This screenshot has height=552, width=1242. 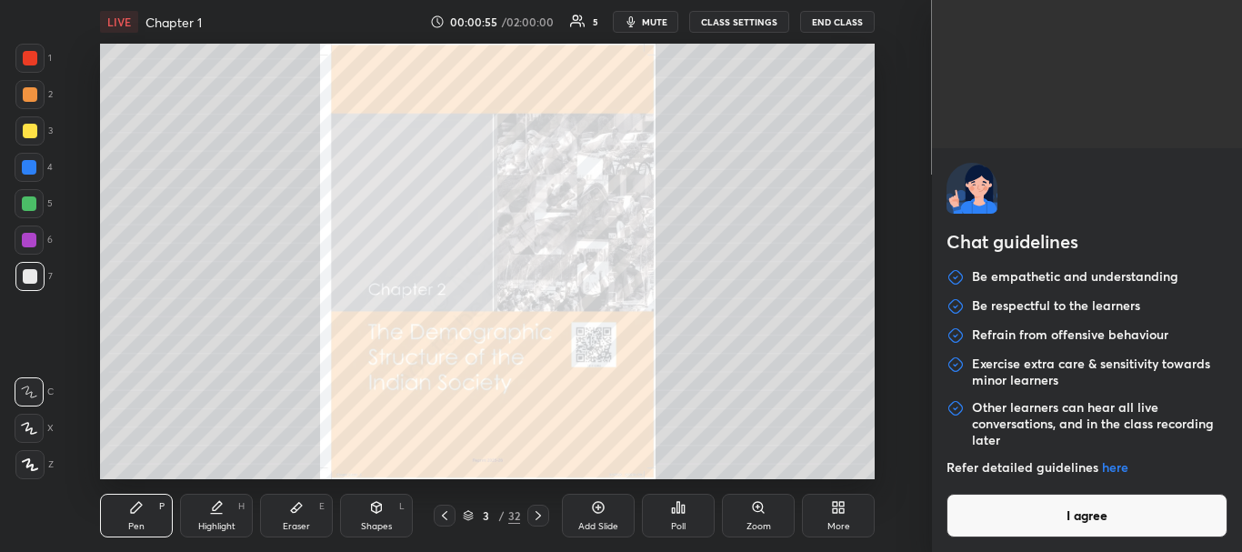 What do you see at coordinates (678, 527) in the screenshot?
I see `div: Poll` at bounding box center [678, 527].